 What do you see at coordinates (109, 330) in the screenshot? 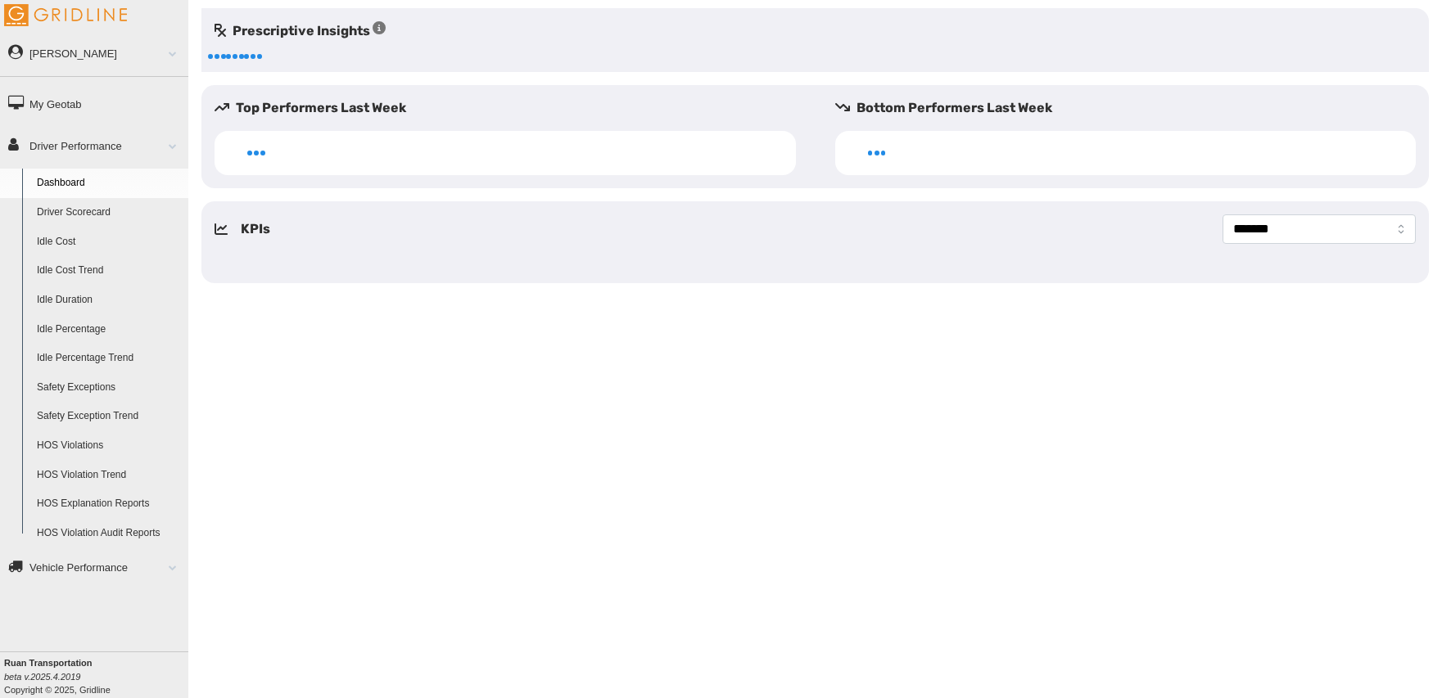
I see `a: Idle Percentage` at bounding box center [109, 330].